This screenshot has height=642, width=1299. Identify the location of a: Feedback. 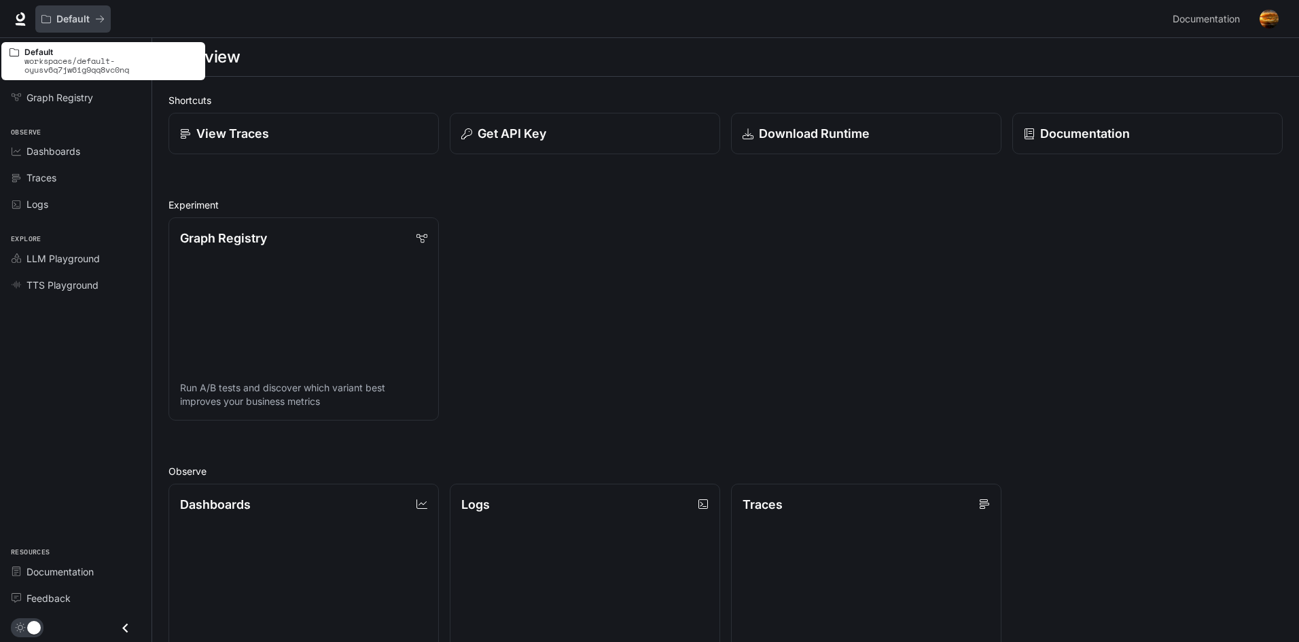
(75, 598).